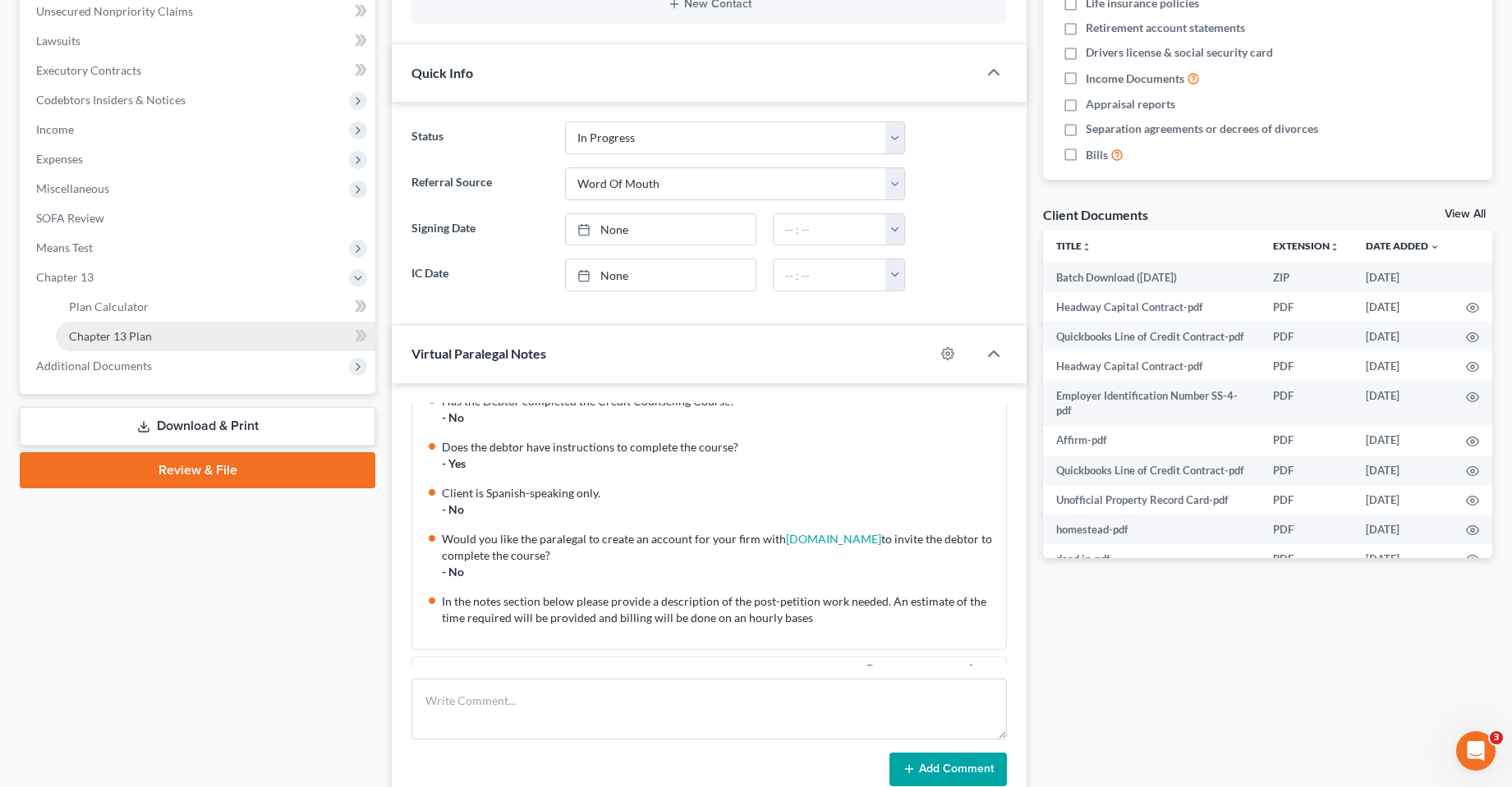 Image resolution: width=1512 pixels, height=787 pixels. What do you see at coordinates (64, 247) in the screenshot?
I see `span: Means Test` at bounding box center [64, 247].